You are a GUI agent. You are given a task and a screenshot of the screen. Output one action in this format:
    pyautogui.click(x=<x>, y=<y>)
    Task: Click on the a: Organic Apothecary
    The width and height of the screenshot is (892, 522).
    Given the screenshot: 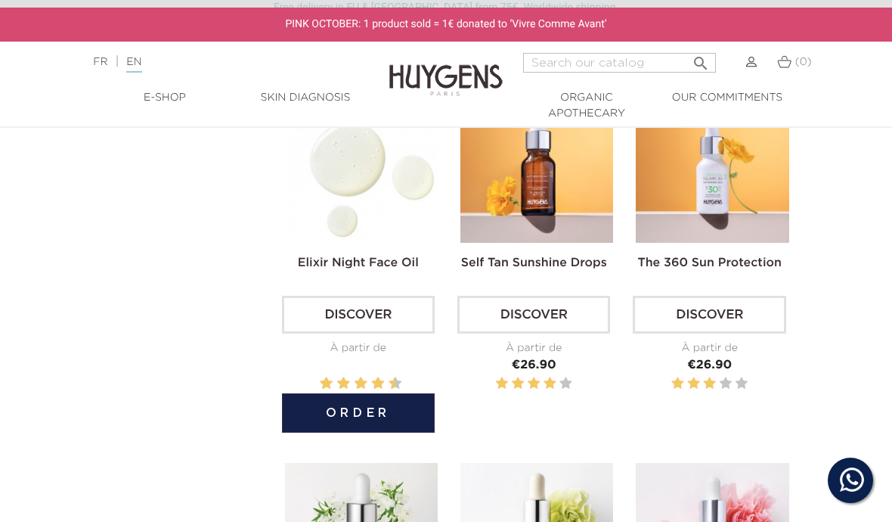 What is the action you would take?
    pyautogui.click(x=587, y=106)
    